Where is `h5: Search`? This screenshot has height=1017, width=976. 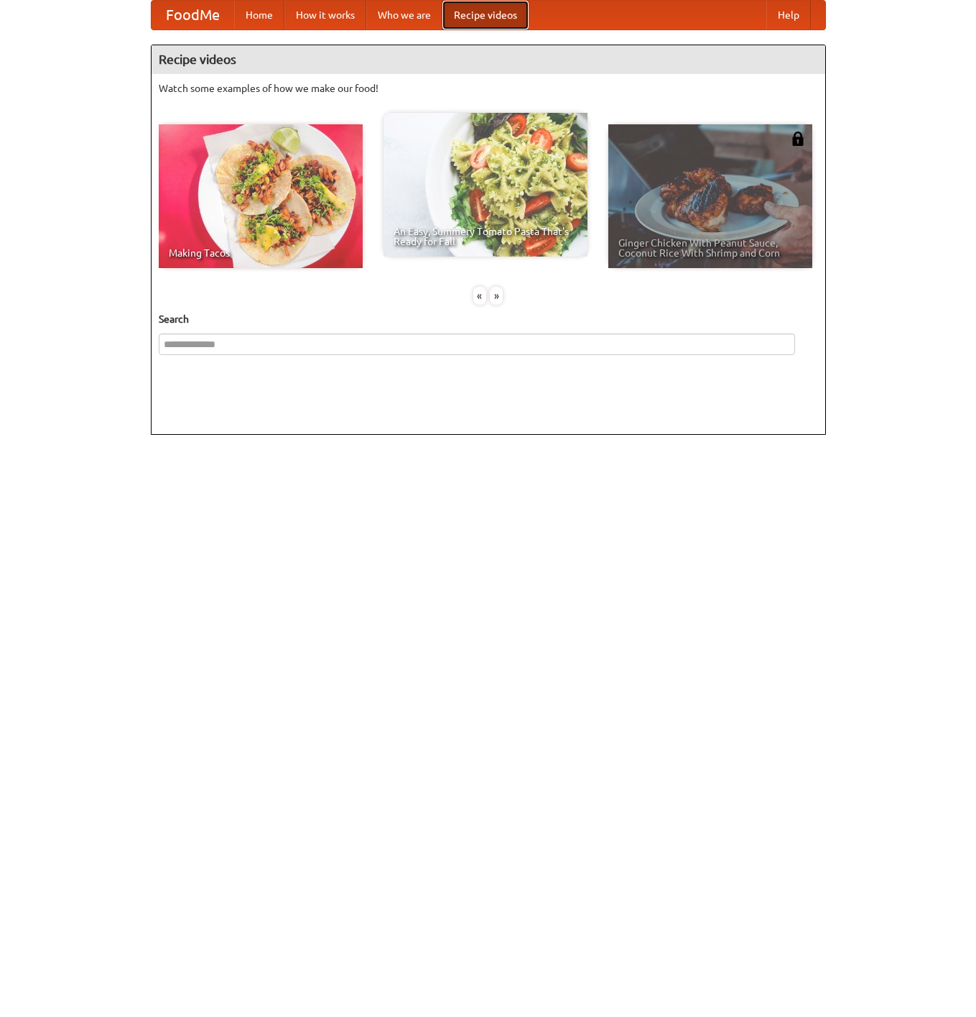
h5: Search is located at coordinates (489, 319).